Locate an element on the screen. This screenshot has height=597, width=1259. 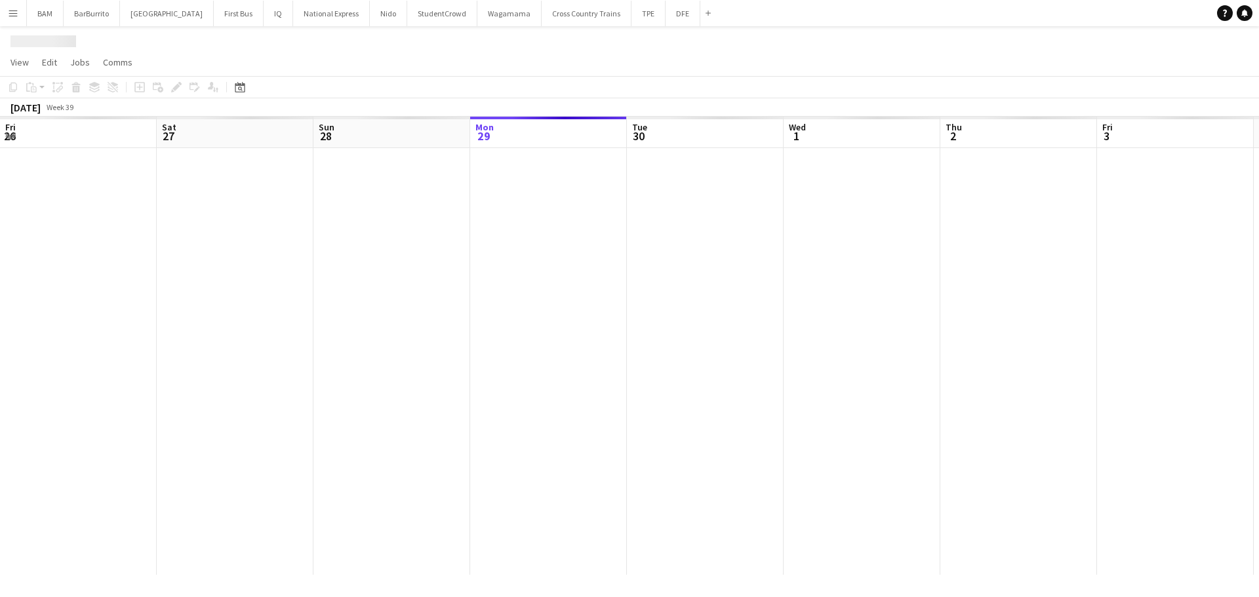
span: 27 is located at coordinates (168, 136).